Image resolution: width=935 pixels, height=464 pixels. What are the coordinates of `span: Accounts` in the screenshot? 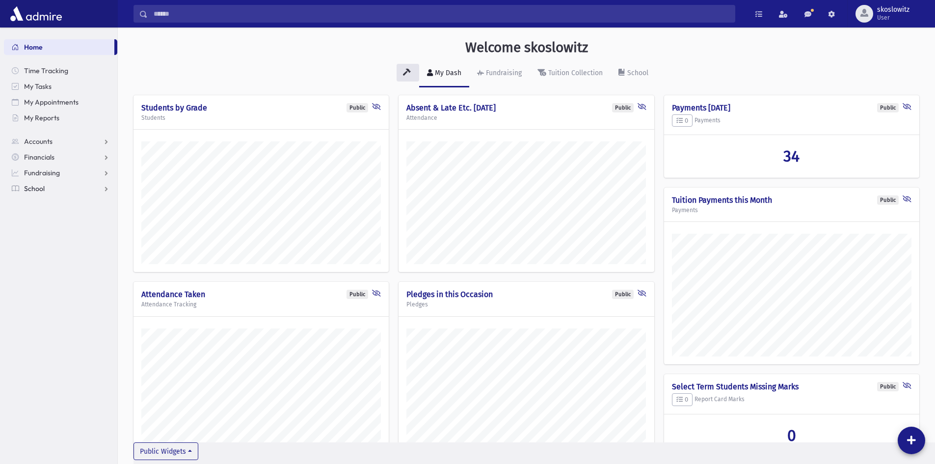 It's located at (38, 141).